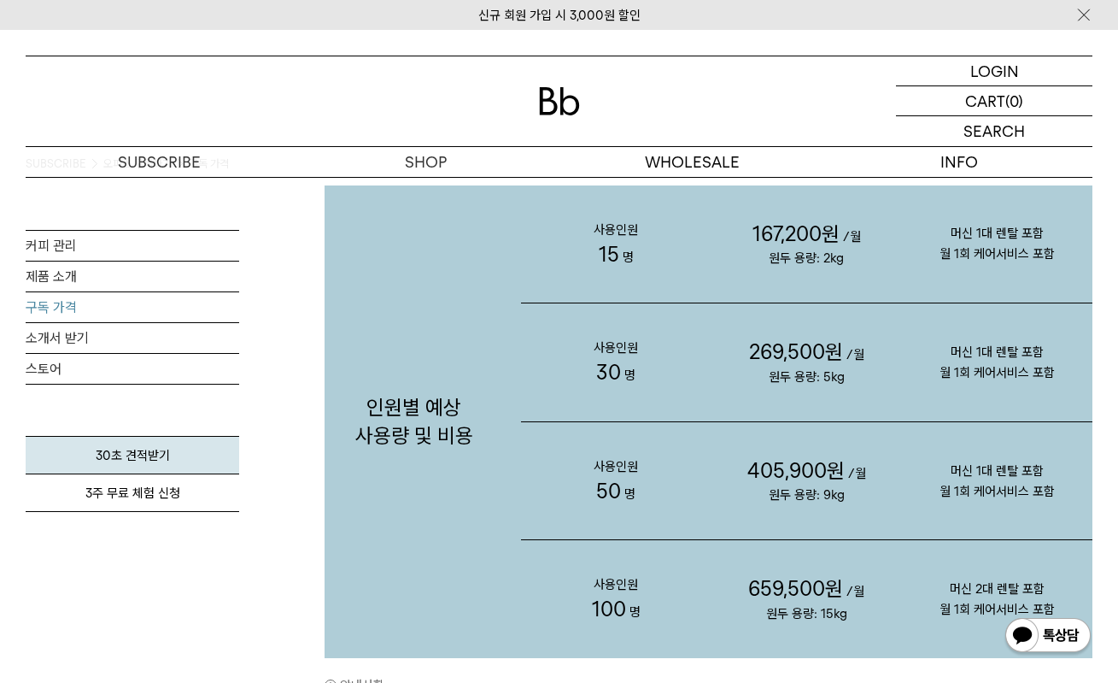  Describe the element at coordinates (806, 613) in the screenshot. I see `span: 원두 용량: 15kg` at that location.